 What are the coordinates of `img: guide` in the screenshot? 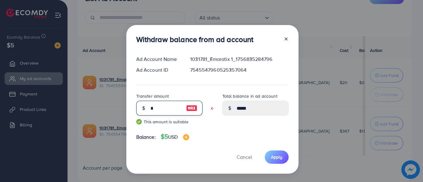 It's located at (139, 122).